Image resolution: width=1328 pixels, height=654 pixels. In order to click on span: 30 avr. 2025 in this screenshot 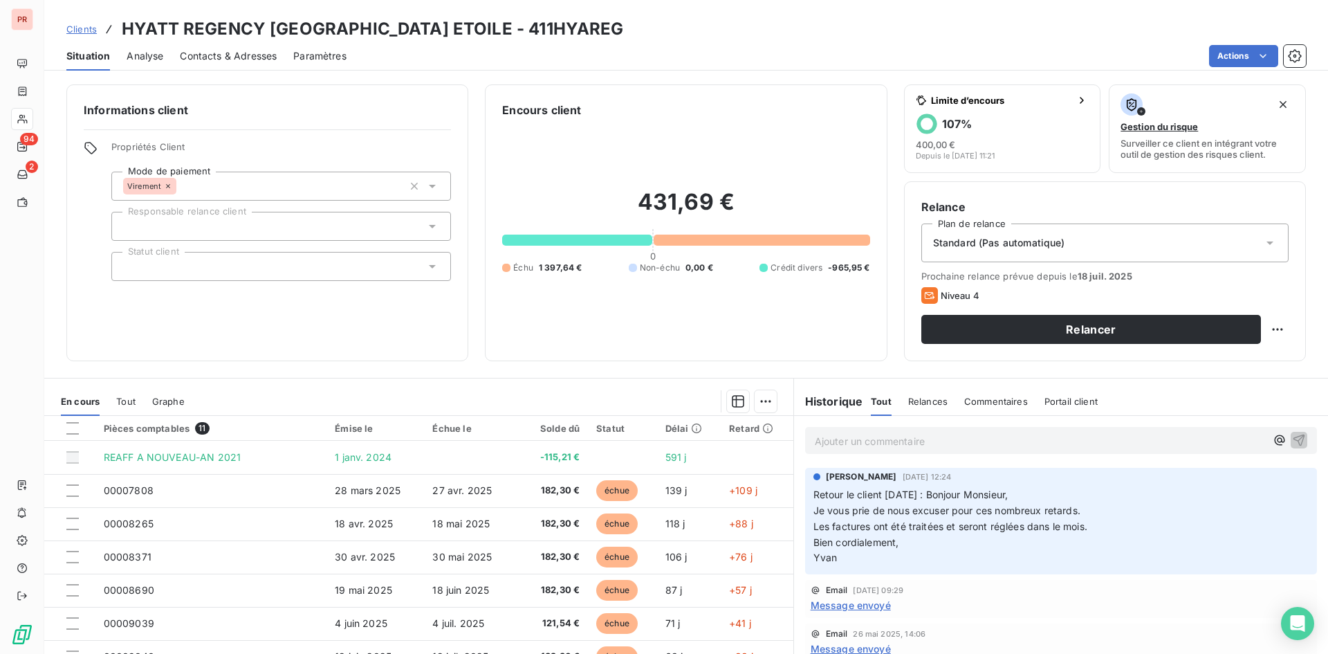, I will do `click(365, 556)`.